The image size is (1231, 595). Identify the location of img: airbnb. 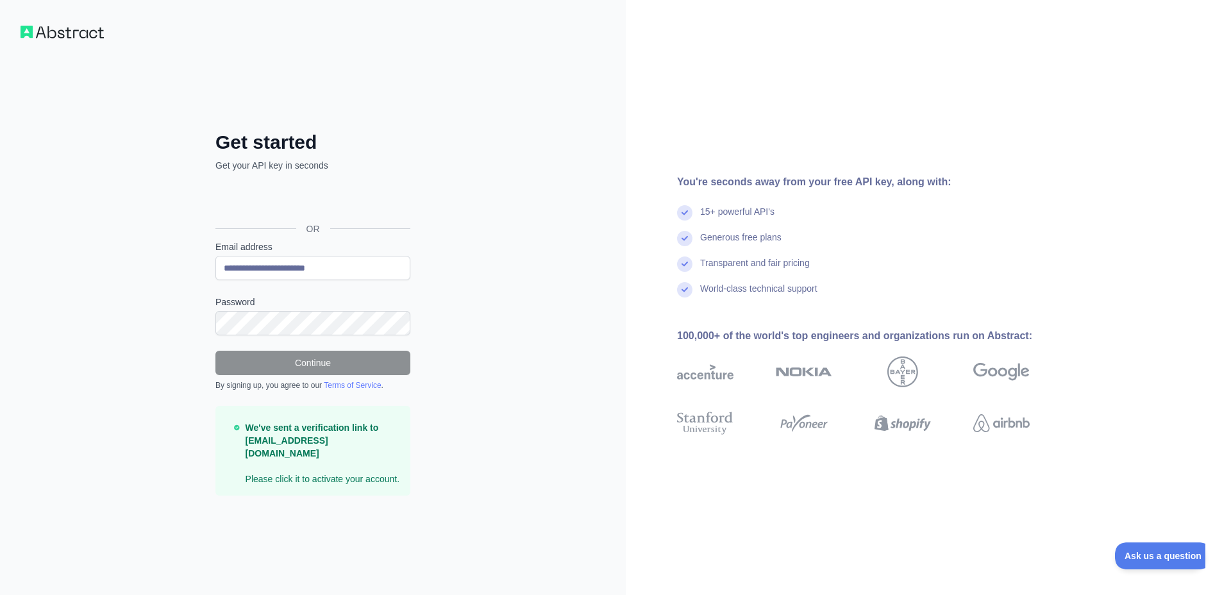
(1002, 423).